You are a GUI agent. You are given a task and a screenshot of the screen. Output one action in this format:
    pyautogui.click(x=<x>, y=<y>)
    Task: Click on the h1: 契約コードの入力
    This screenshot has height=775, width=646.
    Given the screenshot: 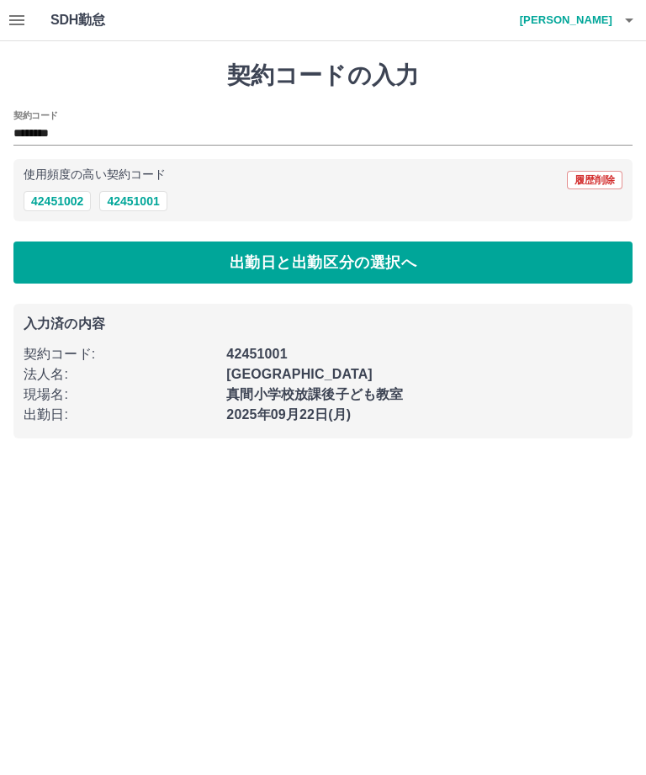 What is the action you would take?
    pyautogui.click(x=323, y=76)
    